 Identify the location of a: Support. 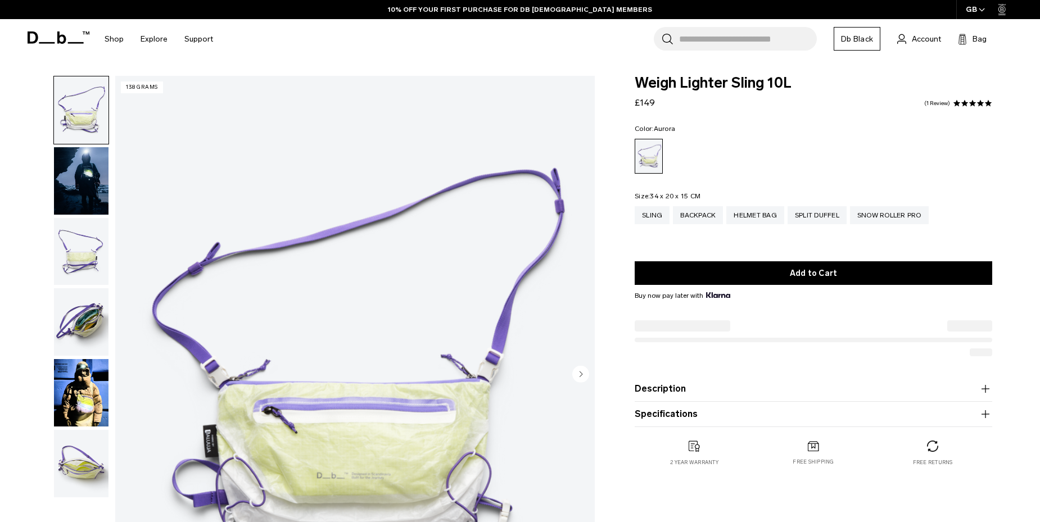
(198, 39).